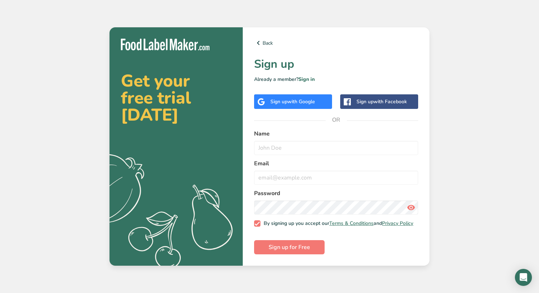 The height and width of the screenshot is (293, 539). I want to click on a: Privacy Policy, so click(398, 223).